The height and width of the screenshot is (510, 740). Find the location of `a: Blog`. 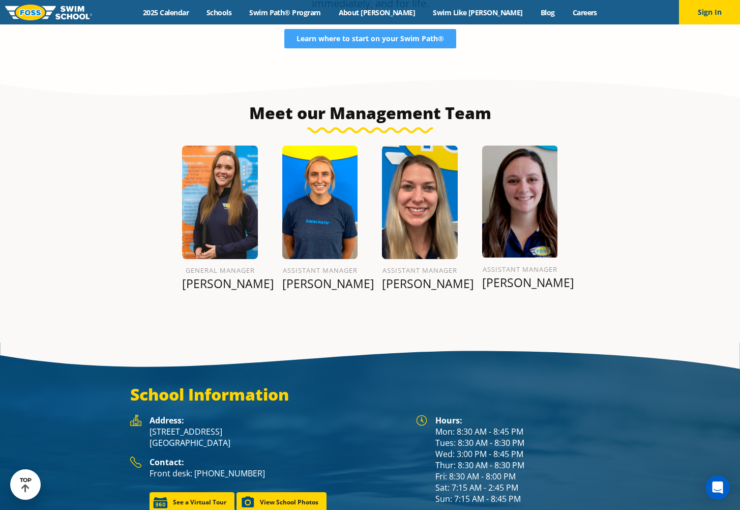

a: Blog is located at coordinates (547, 12).